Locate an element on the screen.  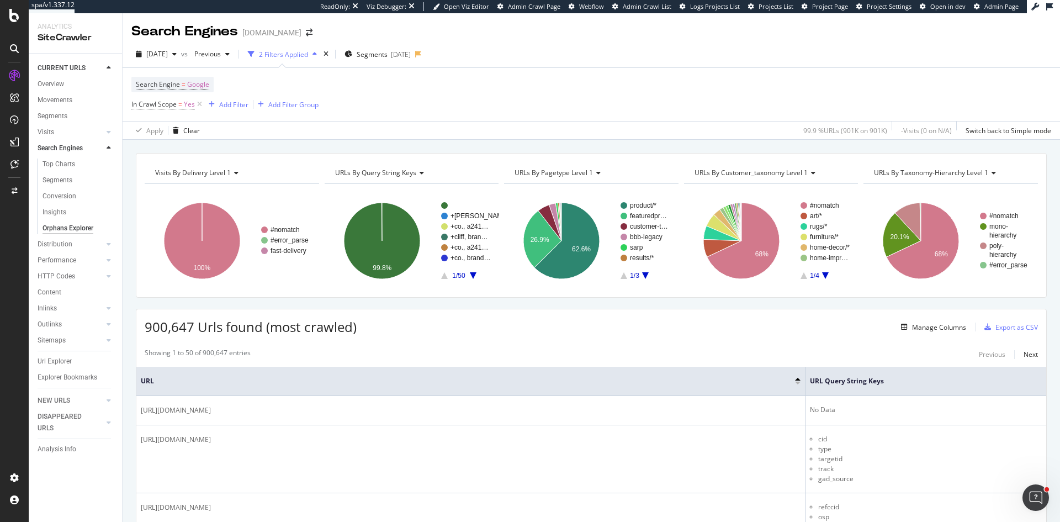
h4: Visits by delivery Level 1 is located at coordinates (231, 173).